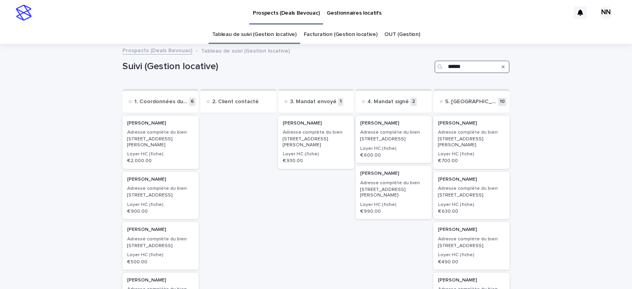  I want to click on img: stacker-logo-s-only.png, so click(24, 13).